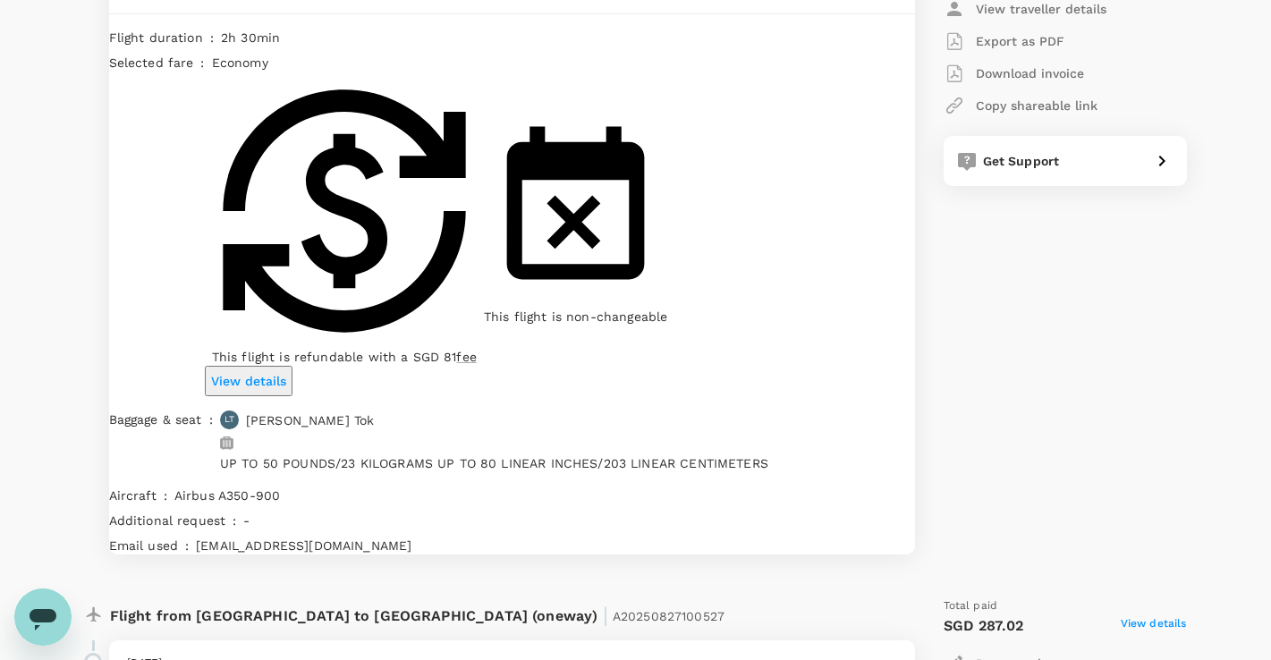  What do you see at coordinates (144, 545) in the screenshot?
I see `span: Email used` at bounding box center [144, 545].